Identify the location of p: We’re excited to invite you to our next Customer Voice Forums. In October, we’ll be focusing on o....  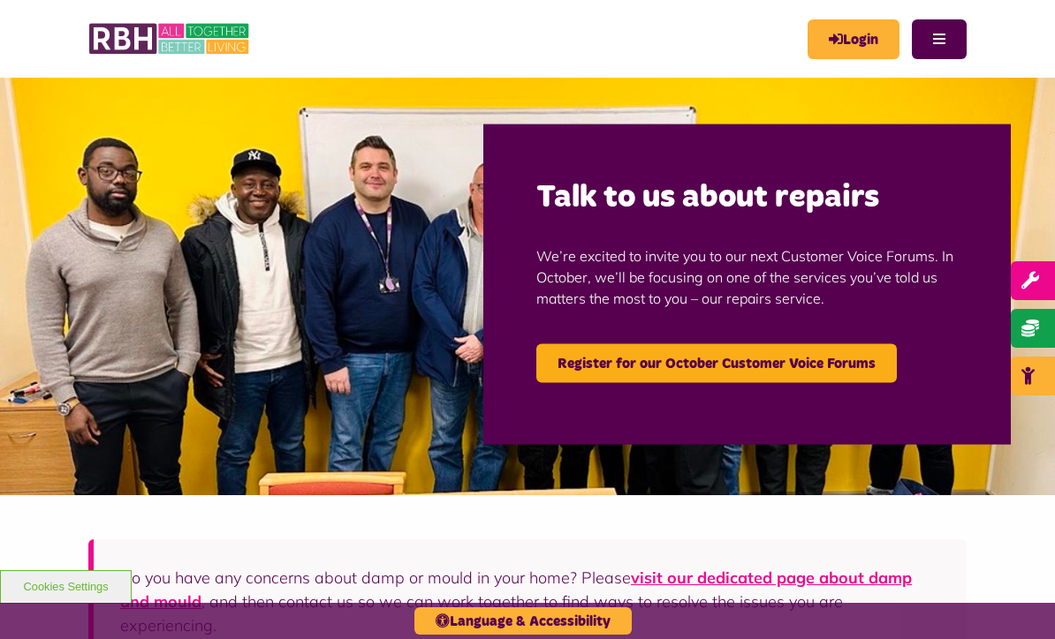
(746, 277).